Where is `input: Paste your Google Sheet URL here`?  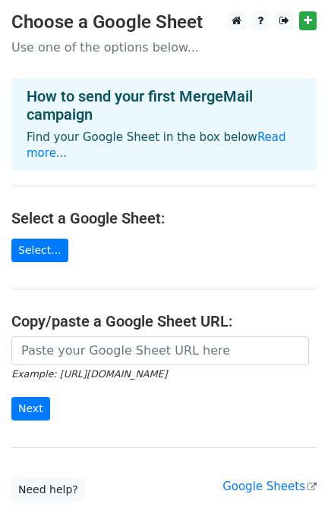
input: Paste your Google Sheet URL here is located at coordinates (160, 351).